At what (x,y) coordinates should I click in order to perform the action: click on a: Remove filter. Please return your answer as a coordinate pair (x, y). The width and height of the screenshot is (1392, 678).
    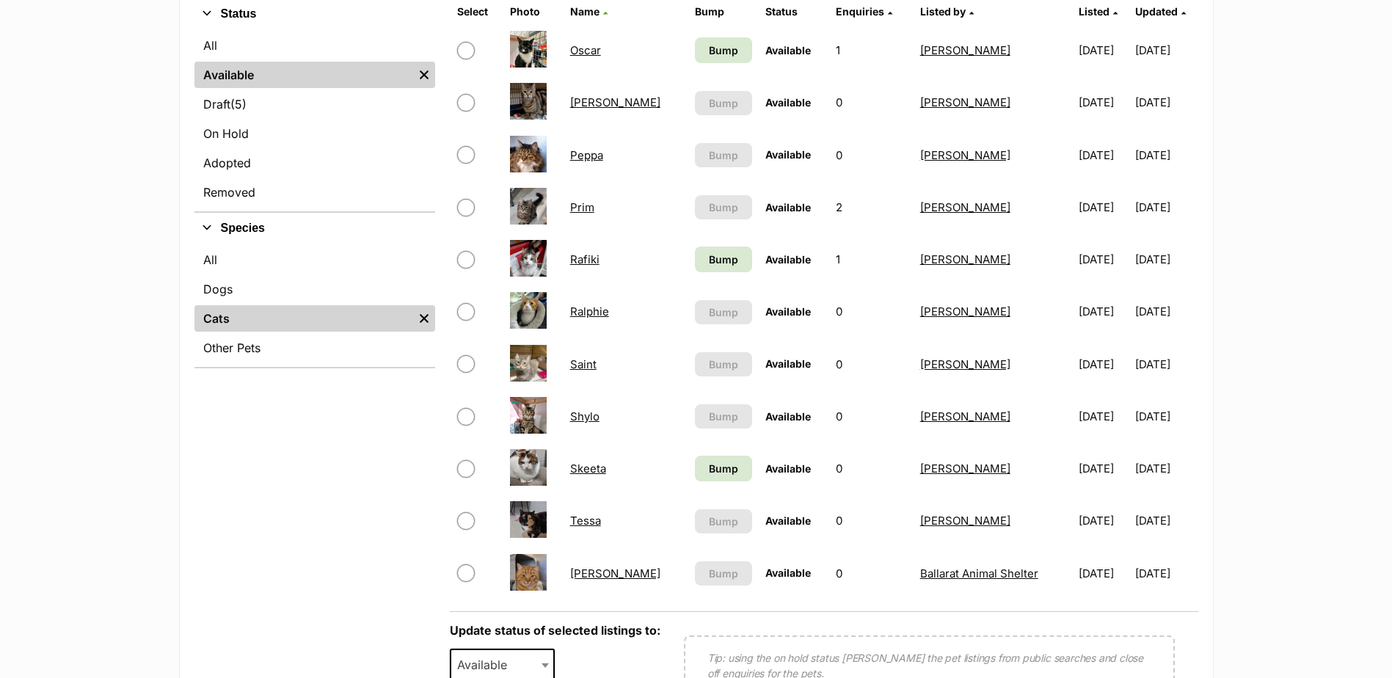
    Looking at the image, I should click on (424, 75).